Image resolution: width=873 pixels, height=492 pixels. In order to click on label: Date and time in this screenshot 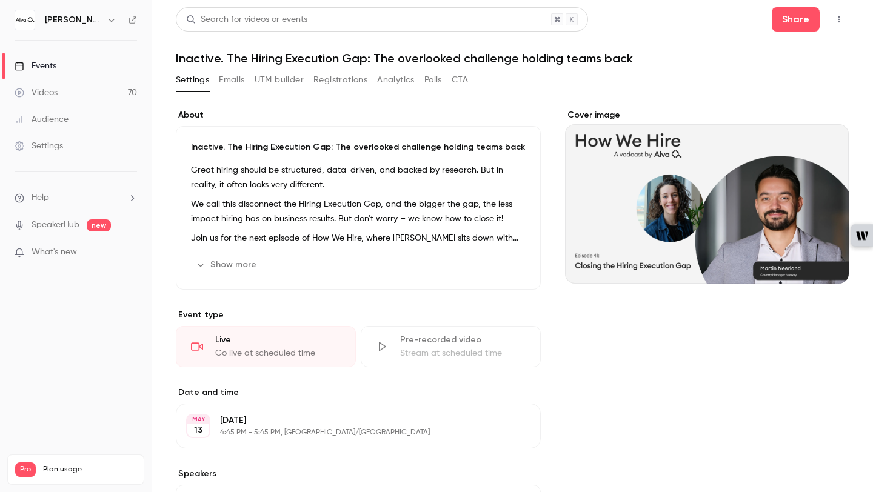, I will do `click(358, 393)`.